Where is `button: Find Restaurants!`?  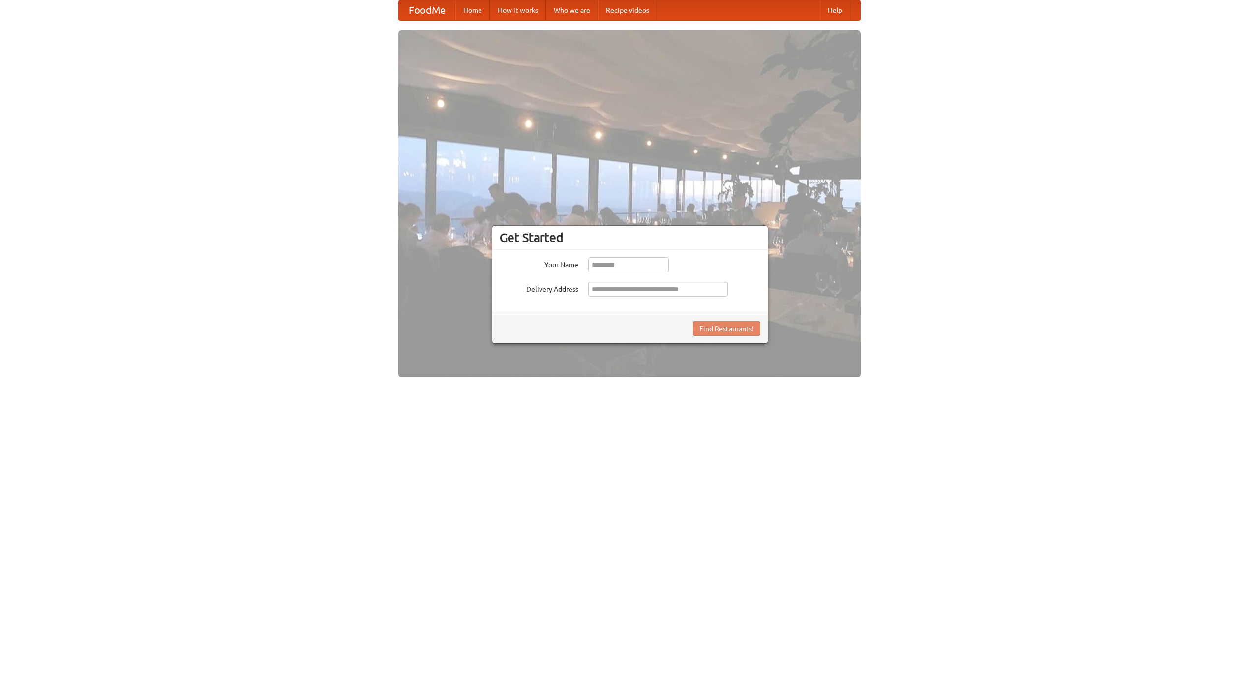 button: Find Restaurants! is located at coordinates (726, 328).